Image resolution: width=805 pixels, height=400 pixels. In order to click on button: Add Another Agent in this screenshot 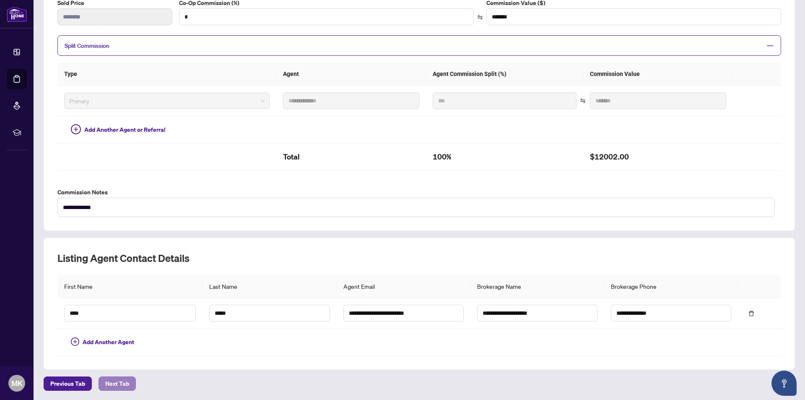, I will do `click(102, 342)`.